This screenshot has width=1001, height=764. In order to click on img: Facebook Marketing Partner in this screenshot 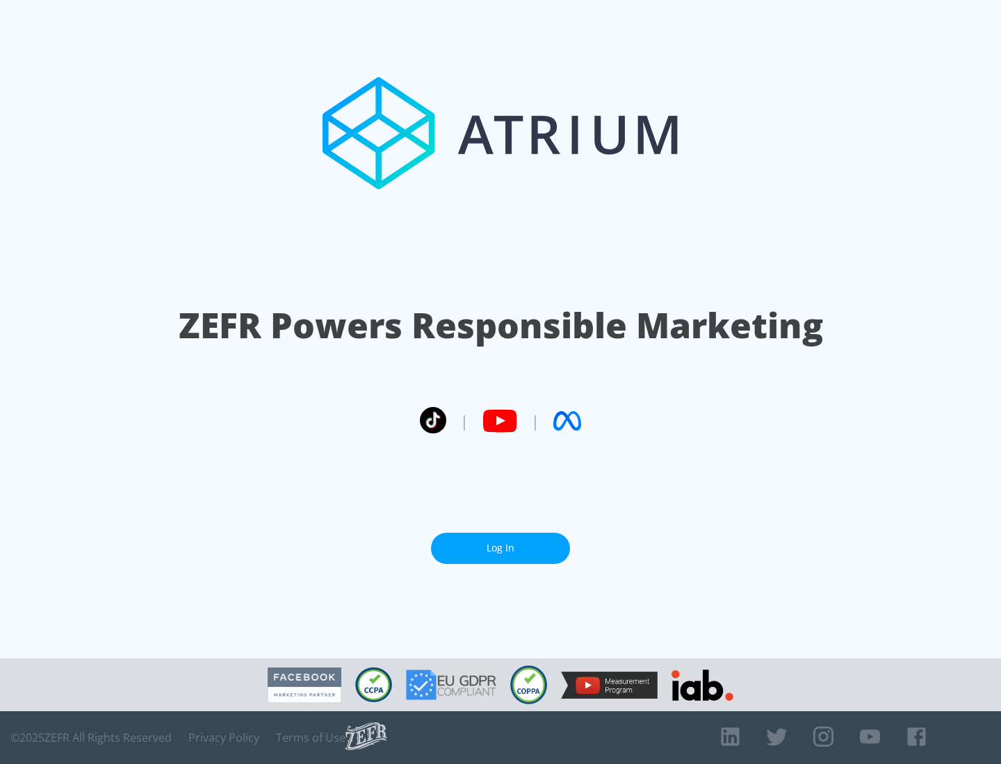, I will do `click(304, 685)`.